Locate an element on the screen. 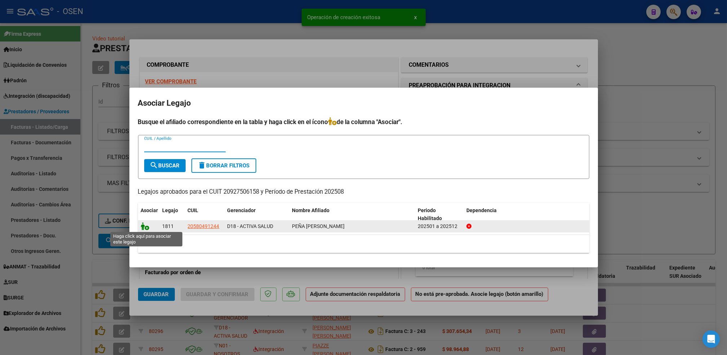 The width and height of the screenshot is (727, 355). mat-icon: delete is located at coordinates (202, 165).